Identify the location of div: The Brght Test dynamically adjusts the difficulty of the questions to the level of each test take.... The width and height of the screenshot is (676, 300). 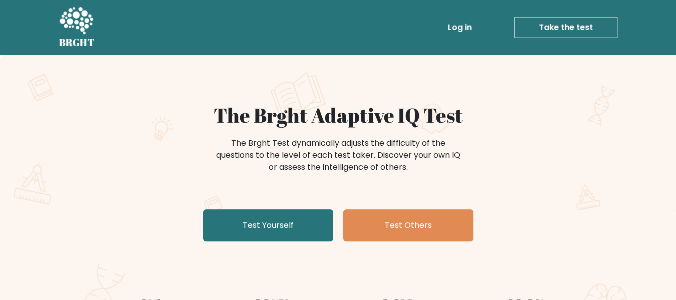
(338, 155).